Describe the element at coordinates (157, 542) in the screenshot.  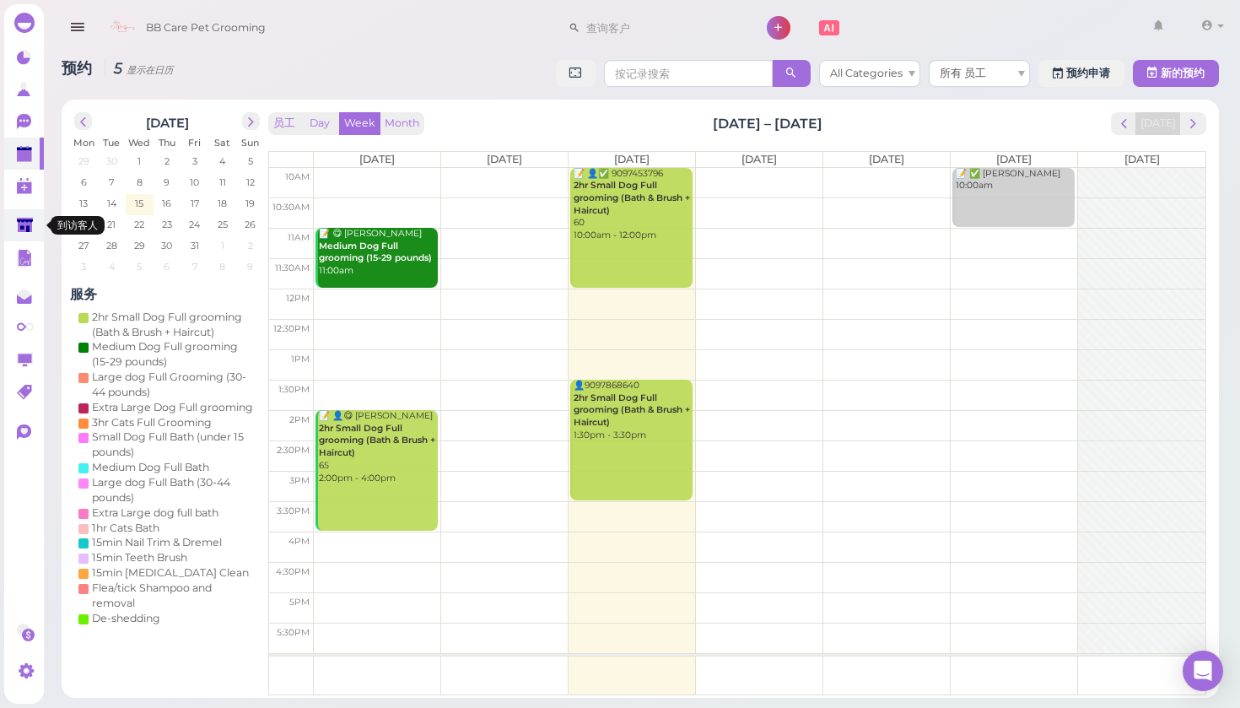
I see `div: 15min Nail Trim & Dremel` at that location.